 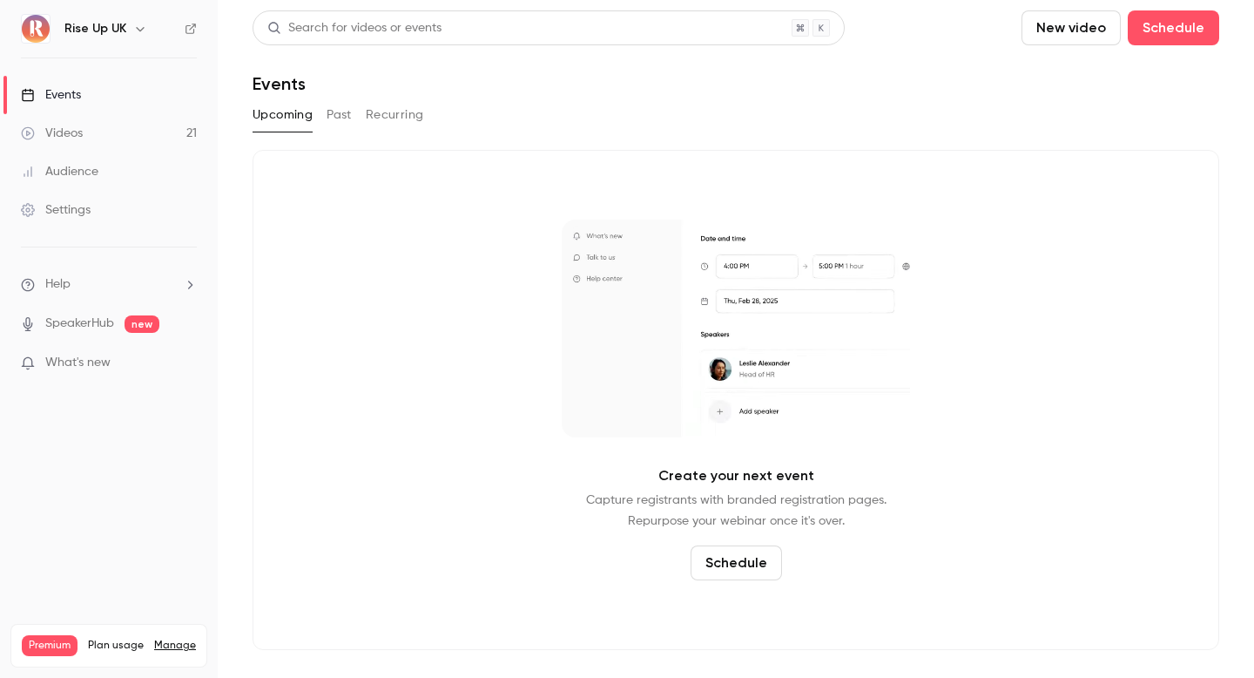 What do you see at coordinates (59, 172) in the screenshot?
I see `div: Audience` at bounding box center [59, 172].